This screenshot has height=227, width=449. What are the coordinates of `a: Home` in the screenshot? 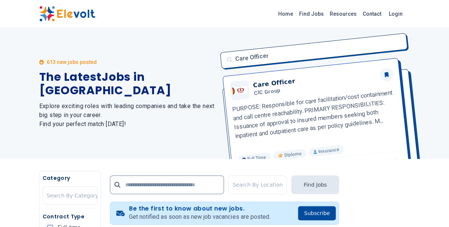 It's located at (286, 14).